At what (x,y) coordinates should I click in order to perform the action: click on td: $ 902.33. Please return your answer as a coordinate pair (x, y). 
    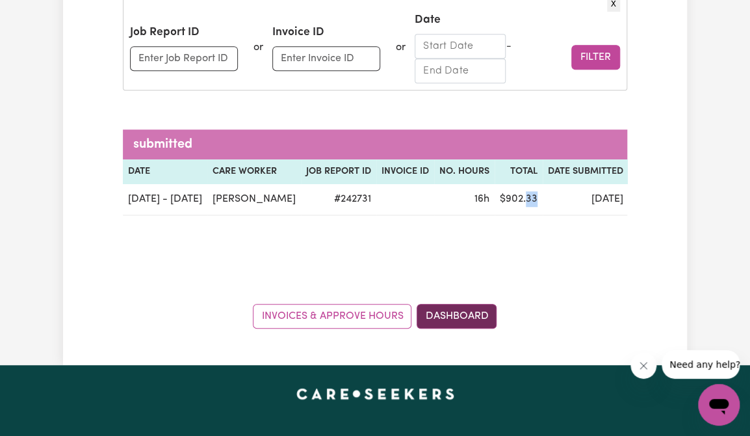
    Looking at the image, I should click on (519, 200).